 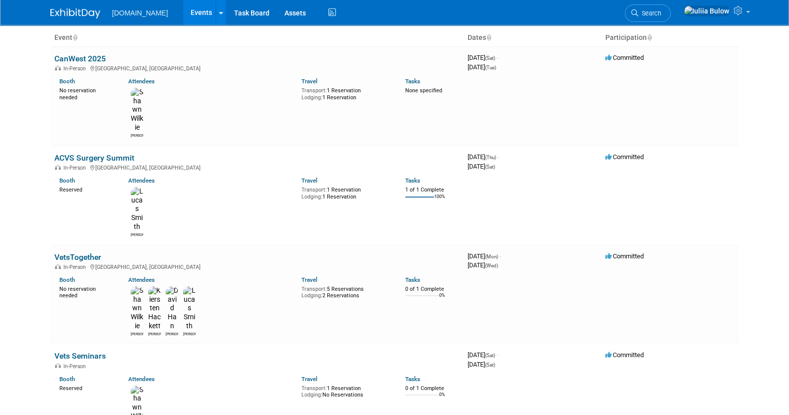 What do you see at coordinates (75, 13) in the screenshot?
I see `img: ExhibitDay` at bounding box center [75, 13].